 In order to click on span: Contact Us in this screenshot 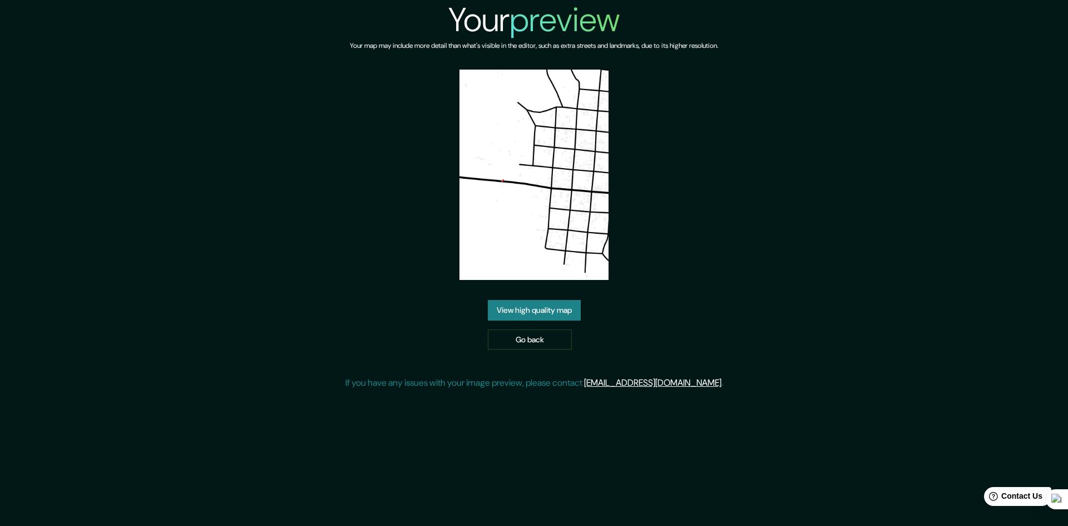, I will do `click(53, 13)`.